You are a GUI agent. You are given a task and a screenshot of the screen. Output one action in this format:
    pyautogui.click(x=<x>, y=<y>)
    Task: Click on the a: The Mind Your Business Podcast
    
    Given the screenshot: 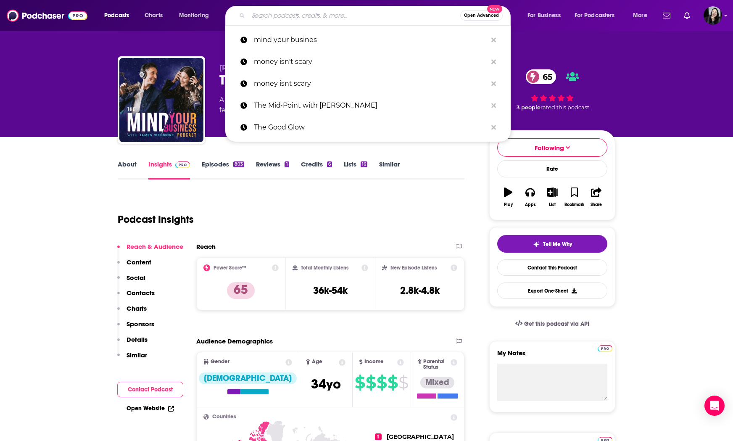 What is the action you would take?
    pyautogui.click(x=161, y=100)
    